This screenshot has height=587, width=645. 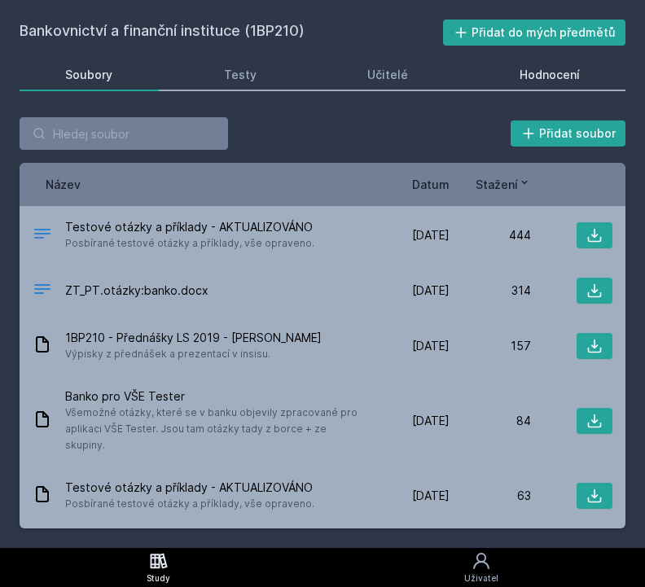 I want to click on button: Přidat do mých předmětů, so click(x=534, y=33).